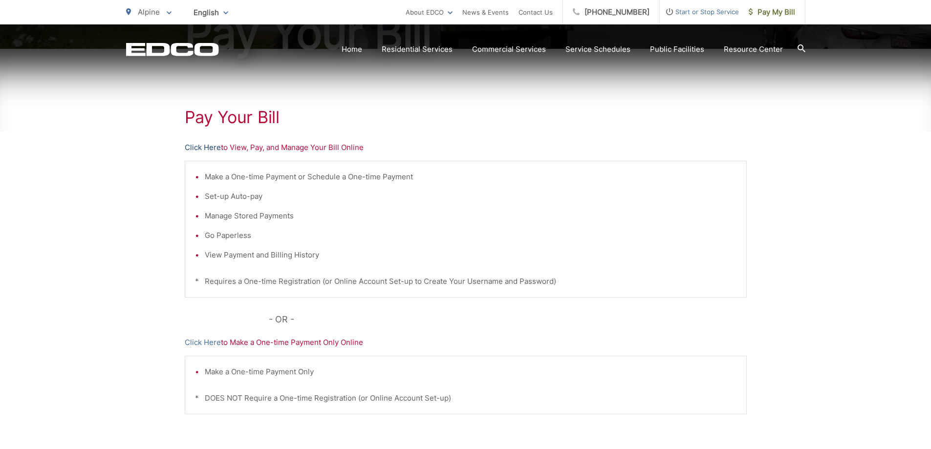 The height and width of the screenshot is (449, 931). I want to click on a: Contact Us, so click(536, 12).